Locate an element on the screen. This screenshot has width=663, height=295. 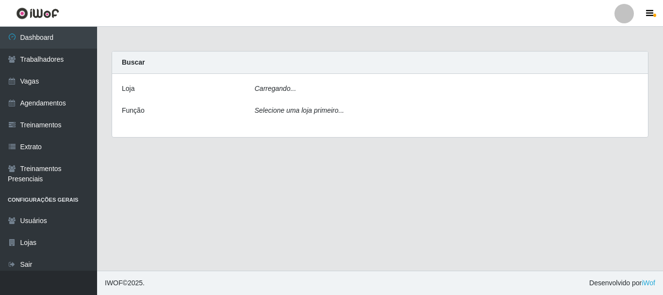
span: © 2025 . is located at coordinates (125, 282).